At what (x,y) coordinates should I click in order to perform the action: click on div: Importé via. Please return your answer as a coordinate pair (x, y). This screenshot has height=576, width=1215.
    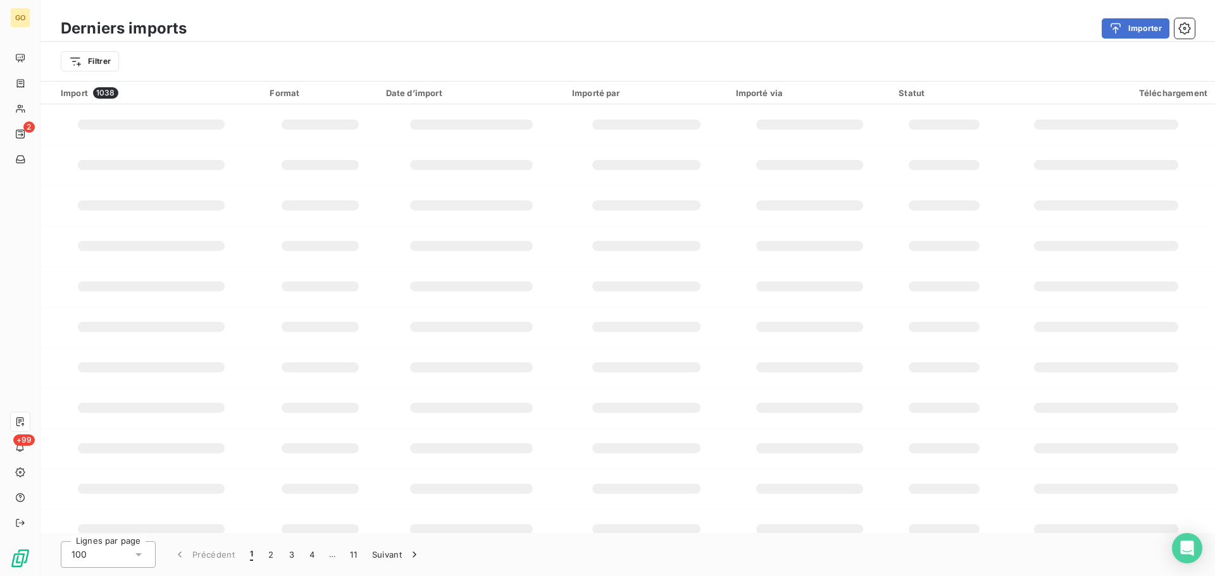
    Looking at the image, I should click on (809, 93).